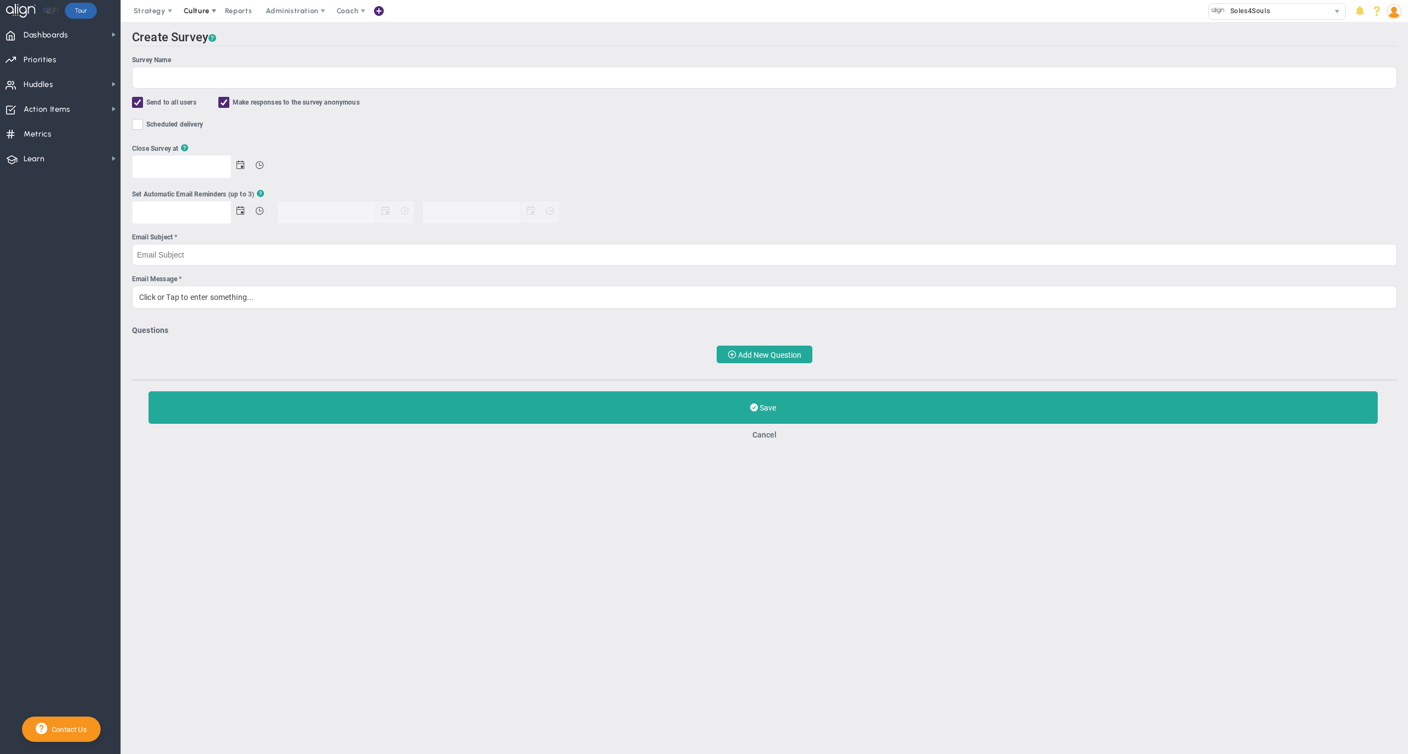  I want to click on span: Huddles, so click(39, 85).